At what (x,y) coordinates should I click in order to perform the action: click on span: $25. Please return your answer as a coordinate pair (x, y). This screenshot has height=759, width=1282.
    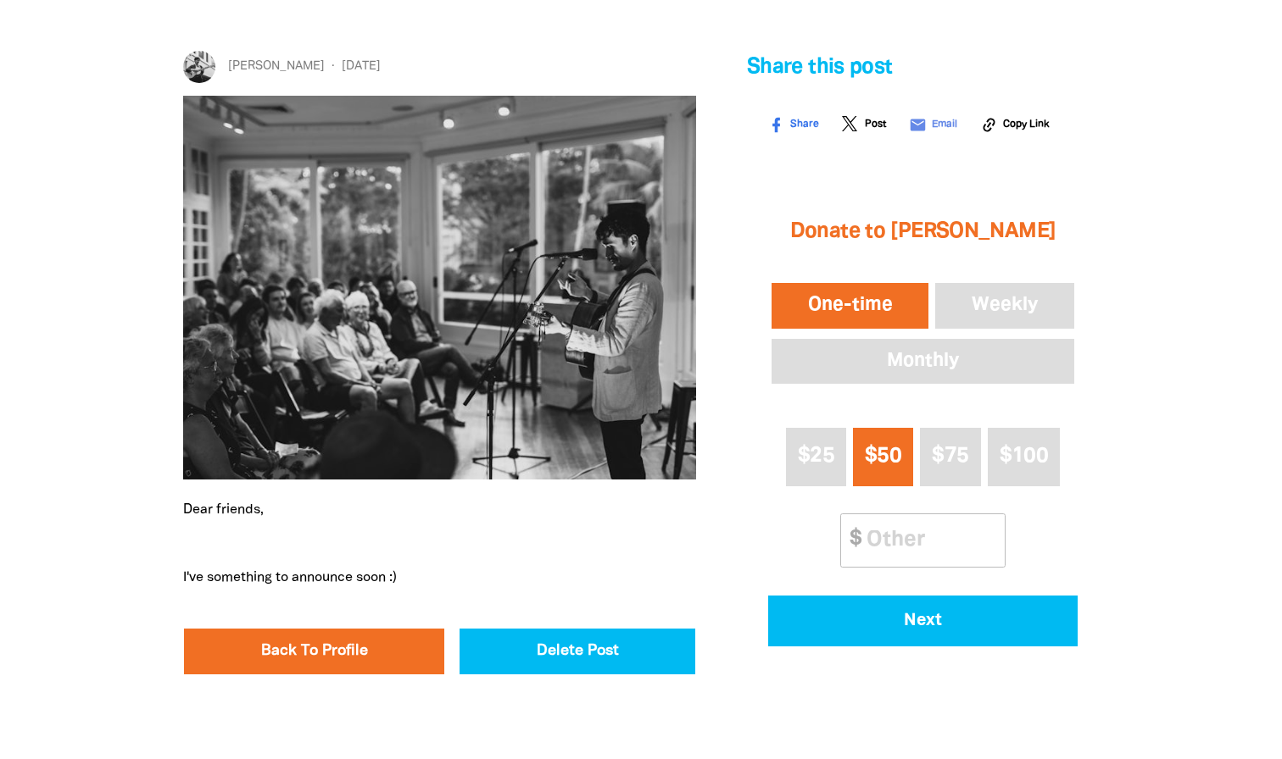
    Looking at the image, I should click on (815, 456).